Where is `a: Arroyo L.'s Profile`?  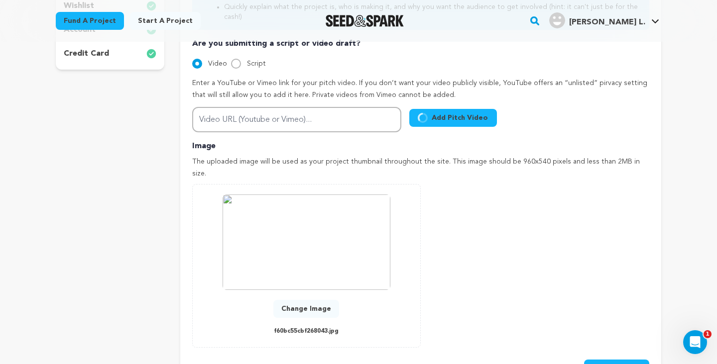
a: Arroyo L.'s Profile is located at coordinates (604, 19).